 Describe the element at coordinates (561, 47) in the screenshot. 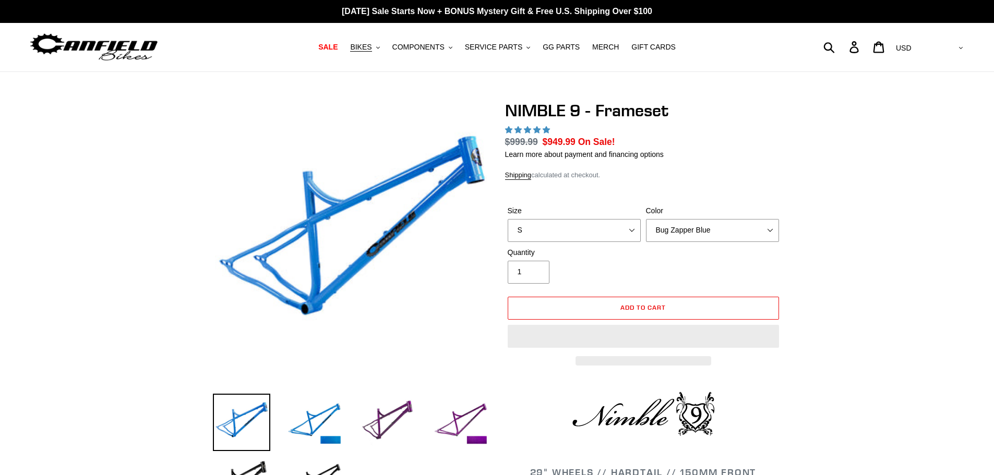

I see `span: GG PARTS` at that location.